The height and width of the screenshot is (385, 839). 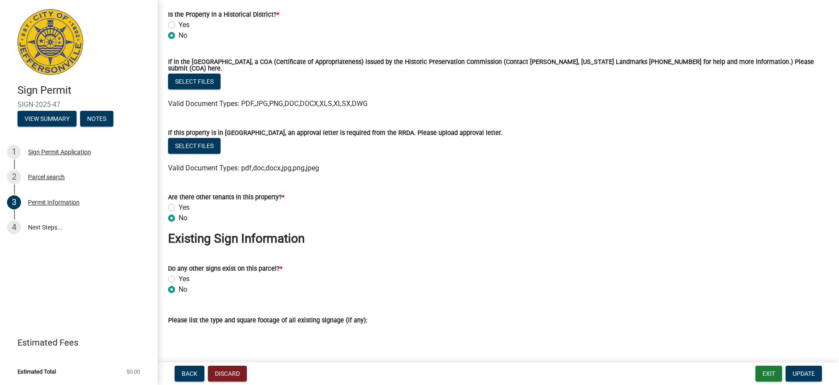 I want to click on div: 3, so click(x=14, y=202).